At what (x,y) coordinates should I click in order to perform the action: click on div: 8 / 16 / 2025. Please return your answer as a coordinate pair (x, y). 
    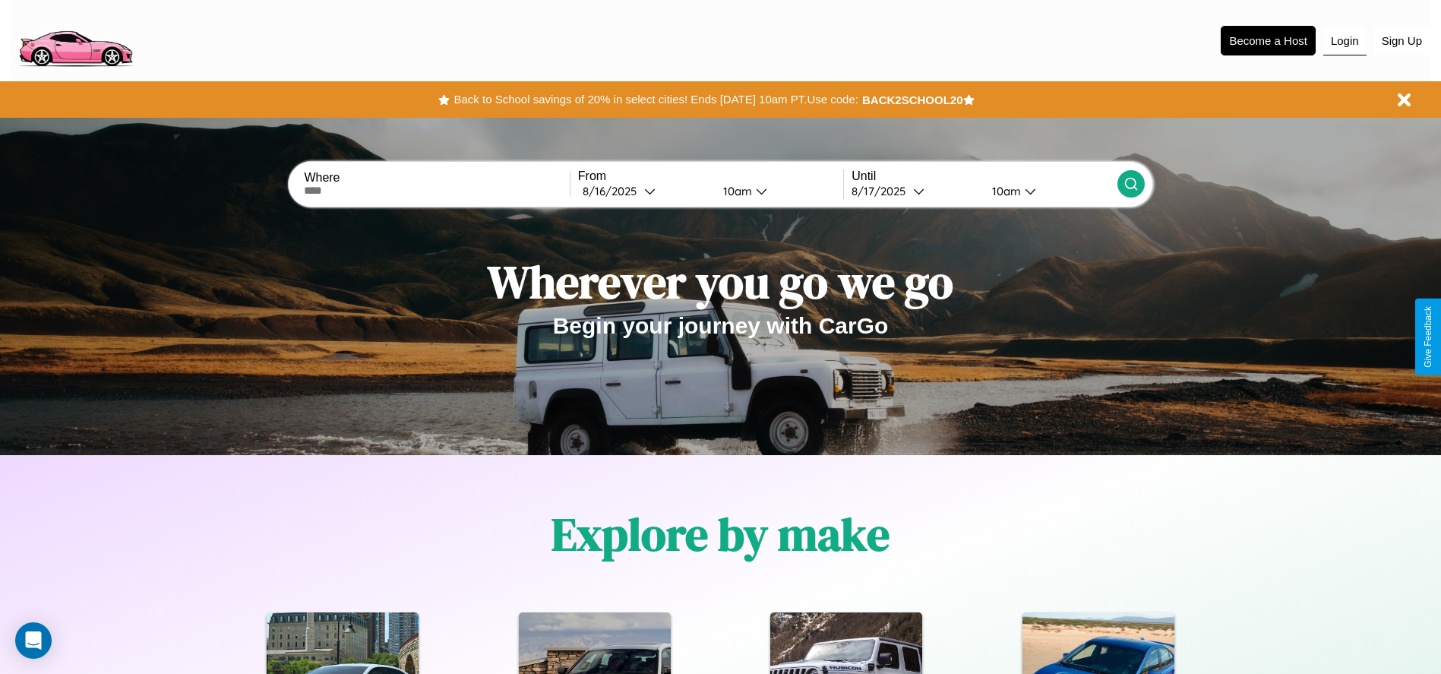
    Looking at the image, I should click on (613, 191).